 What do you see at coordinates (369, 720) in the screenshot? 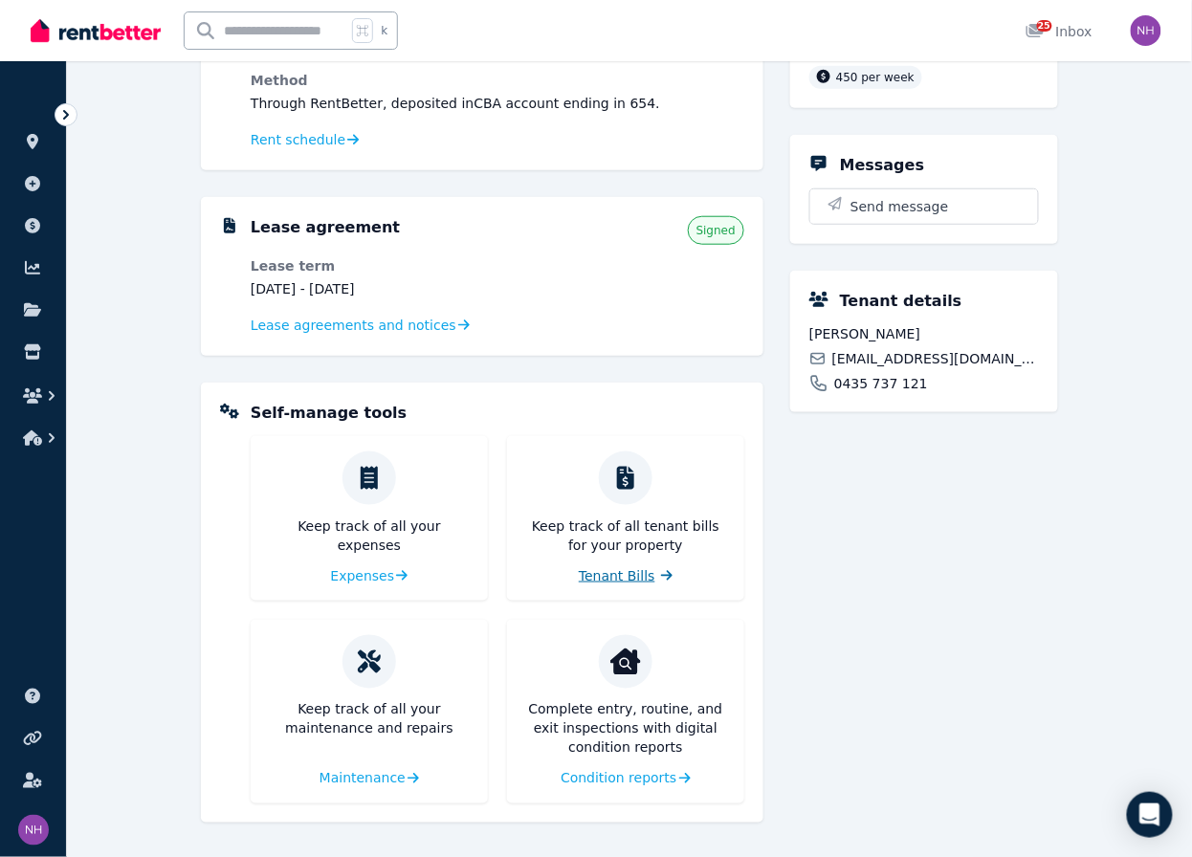
I see `p: Keep track of all your maintenance and repairs` at bounding box center [369, 720].